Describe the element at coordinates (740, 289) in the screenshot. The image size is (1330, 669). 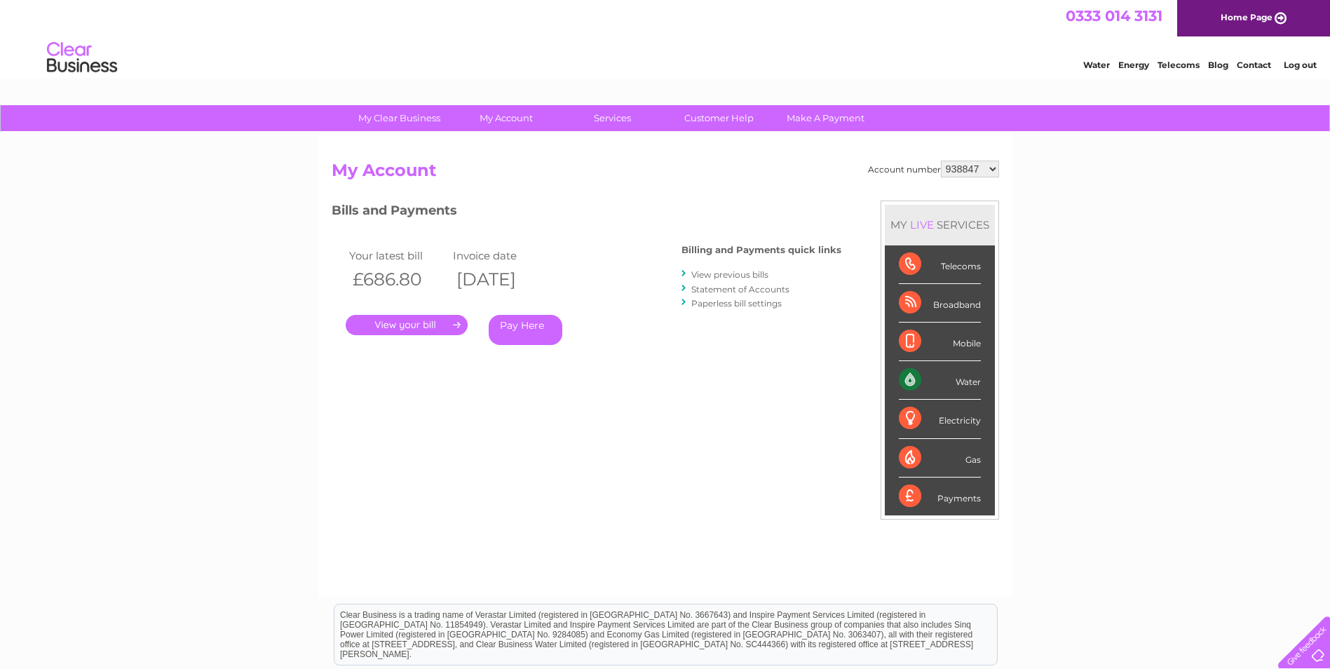
I see `a: Statement of Accounts` at that location.